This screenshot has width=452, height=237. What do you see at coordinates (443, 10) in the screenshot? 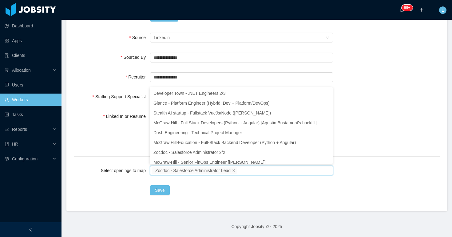
I see `span: L` at bounding box center [443, 10].